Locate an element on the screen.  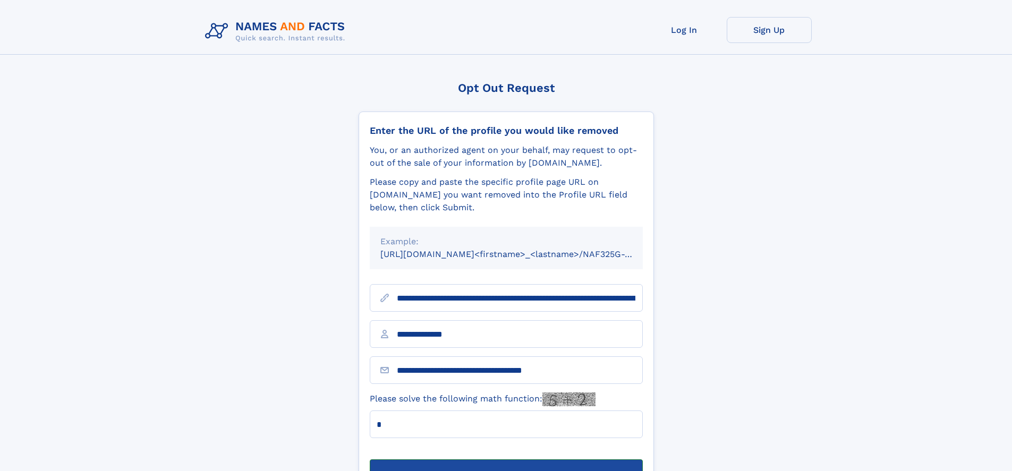
div: Example: is located at coordinates (506, 242).